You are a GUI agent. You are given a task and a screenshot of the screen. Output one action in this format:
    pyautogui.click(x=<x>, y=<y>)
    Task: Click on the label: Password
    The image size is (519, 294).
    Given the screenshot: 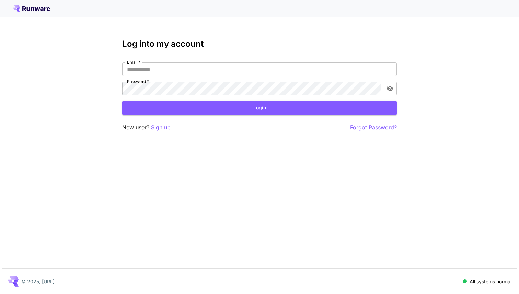 What is the action you would take?
    pyautogui.click(x=138, y=81)
    